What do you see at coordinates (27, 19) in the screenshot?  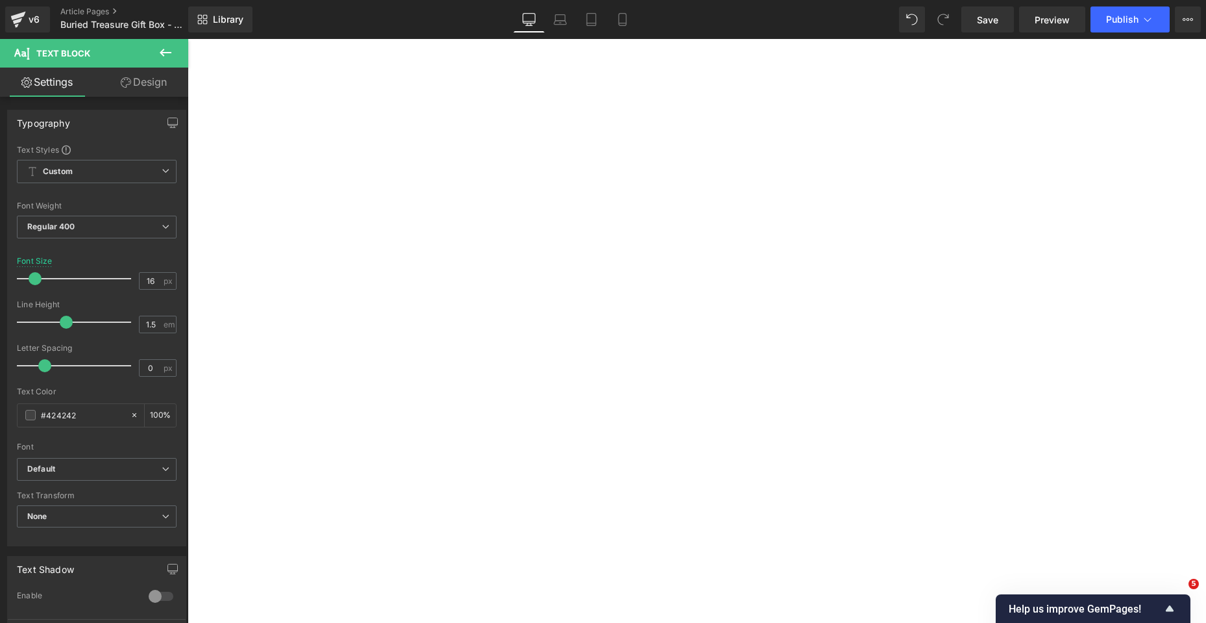 I see `a: v6` at bounding box center [27, 19].